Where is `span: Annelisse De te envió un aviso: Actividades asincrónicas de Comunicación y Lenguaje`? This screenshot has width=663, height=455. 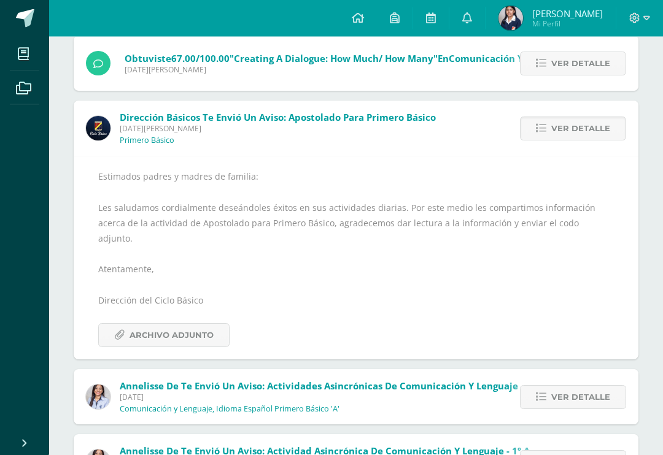 span: Annelisse De te envió un aviso: Actividades asincrónicas de Comunicación y Lenguaje is located at coordinates (319, 387).